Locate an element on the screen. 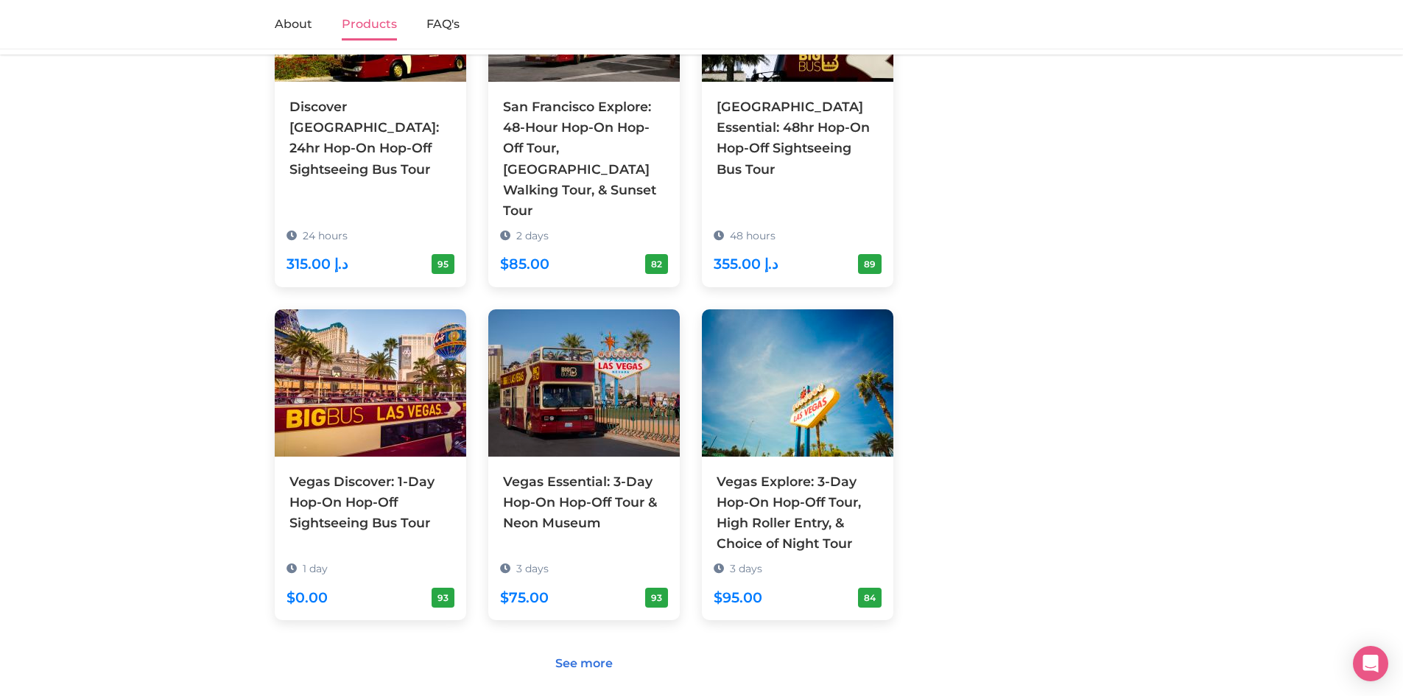 The image size is (1403, 696). img: Vegas Discover: 1-Day Hop-On Hop-Off Sightseeing Bus Tour is located at coordinates (371, 383).